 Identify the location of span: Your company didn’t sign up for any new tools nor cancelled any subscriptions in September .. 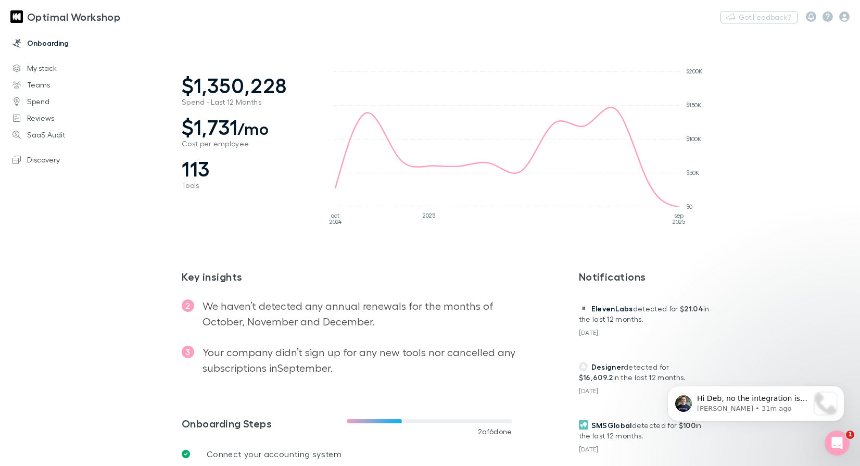
(359, 360).